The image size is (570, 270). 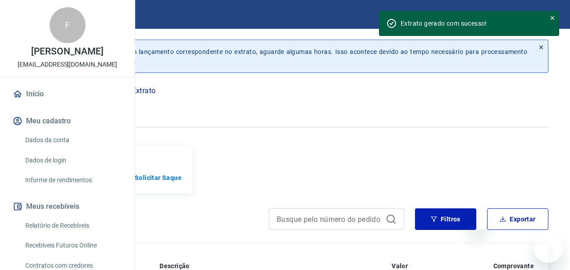 I want to click on h4: Extrato, so click(x=140, y=221).